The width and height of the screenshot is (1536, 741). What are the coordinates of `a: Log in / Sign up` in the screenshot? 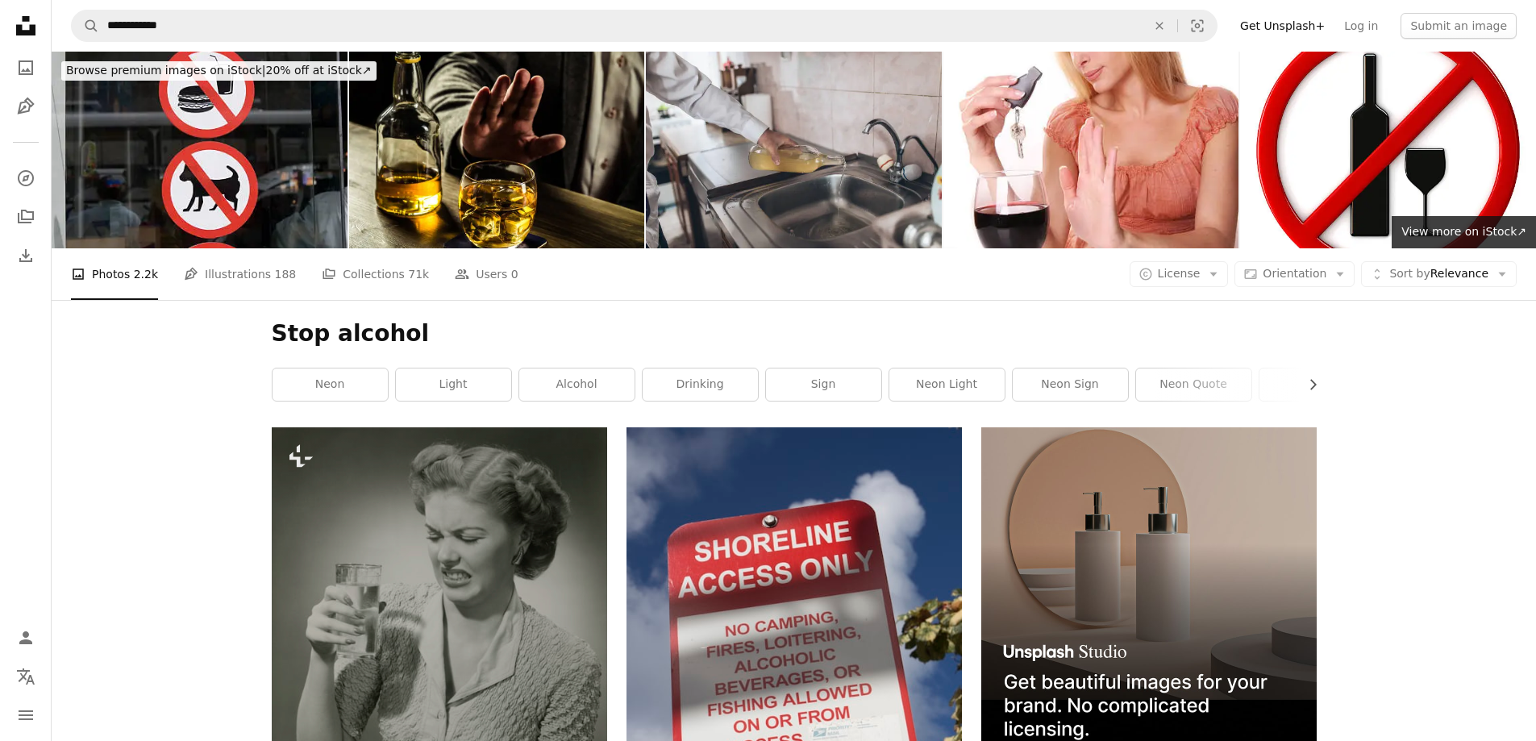 It's located at (26, 638).